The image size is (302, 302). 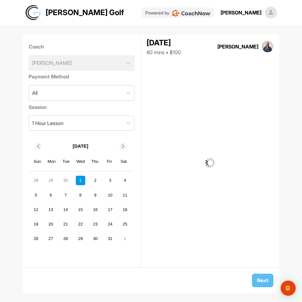 I want to click on div: Choose Tuesday, September 30th, 2025, so click(x=66, y=180).